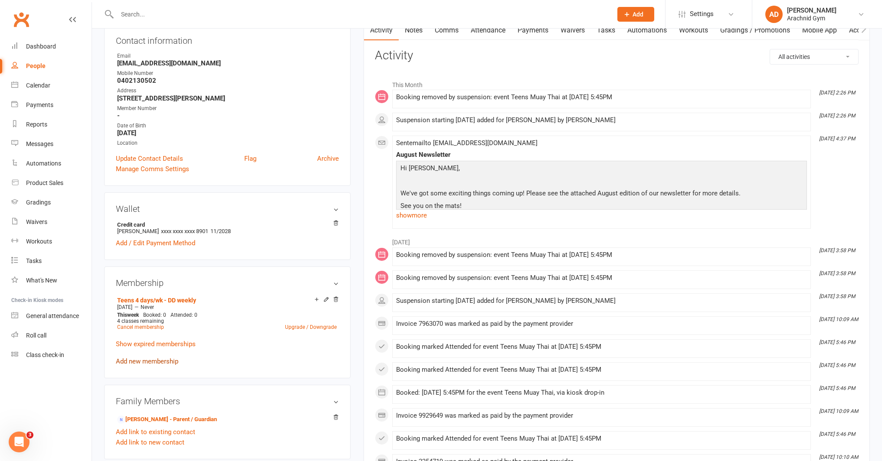  Describe the element at coordinates (601, 416) in the screenshot. I see `div: Invoice 9929649 was marked as paid by the payment provider` at that location.